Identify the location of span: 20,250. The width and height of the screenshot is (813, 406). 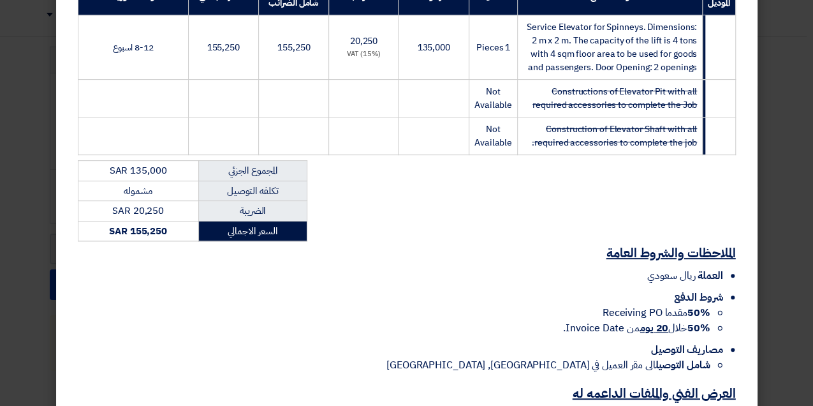
(363, 41).